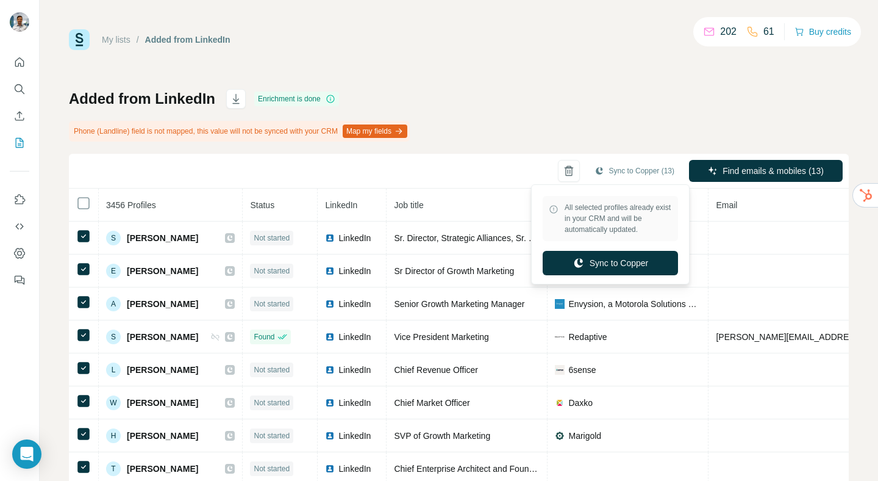 The height and width of the screenshot is (481, 878). What do you see at coordinates (113, 370) in the screenshot?
I see `div: L` at bounding box center [113, 370].